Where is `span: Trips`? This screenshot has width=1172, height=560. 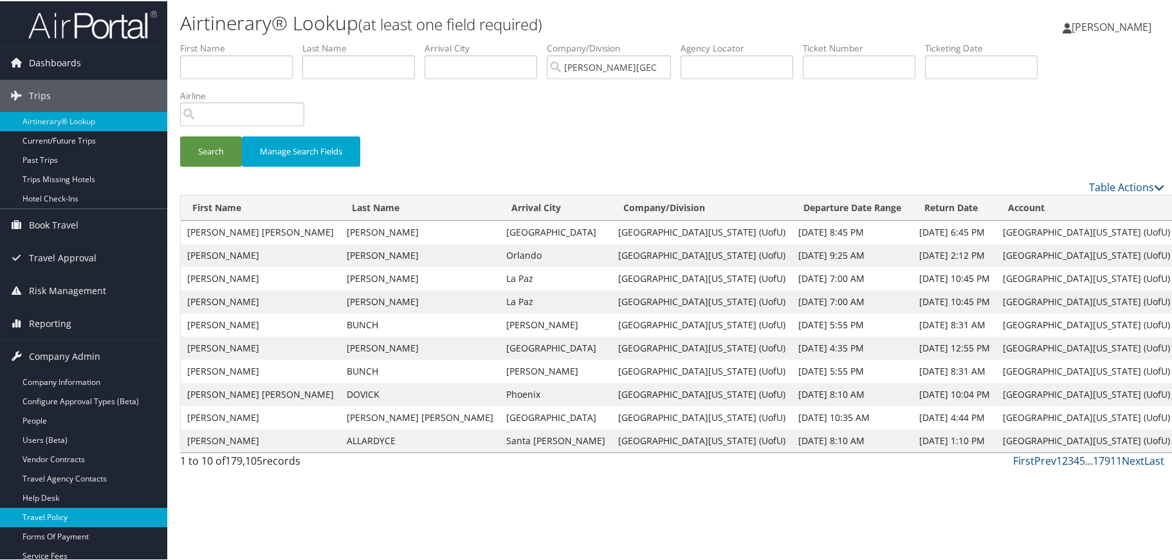 span: Trips is located at coordinates (40, 95).